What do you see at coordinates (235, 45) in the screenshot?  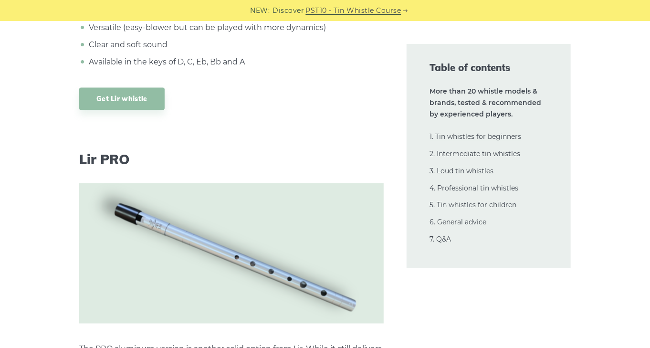 I see `li: Clear and soft sound` at bounding box center [235, 45].